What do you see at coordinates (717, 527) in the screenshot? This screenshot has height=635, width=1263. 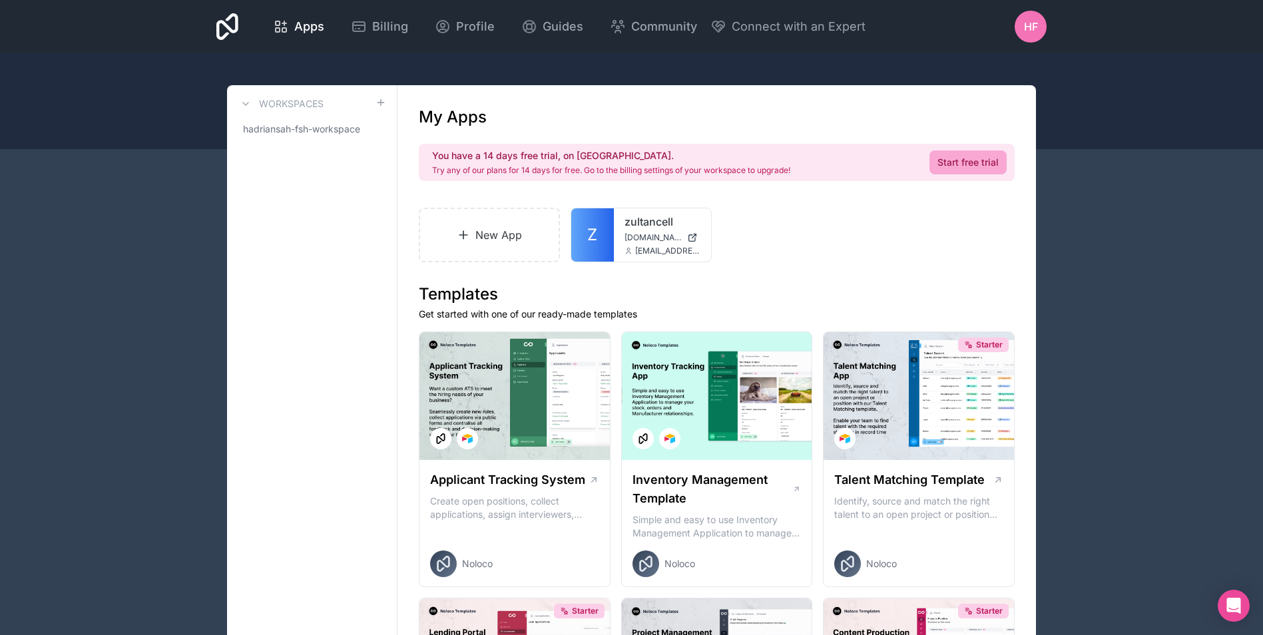 I see `p: Simple and easy to use Inventory Management Application to manage your stock, orders and Manufact...` at bounding box center [717, 527].